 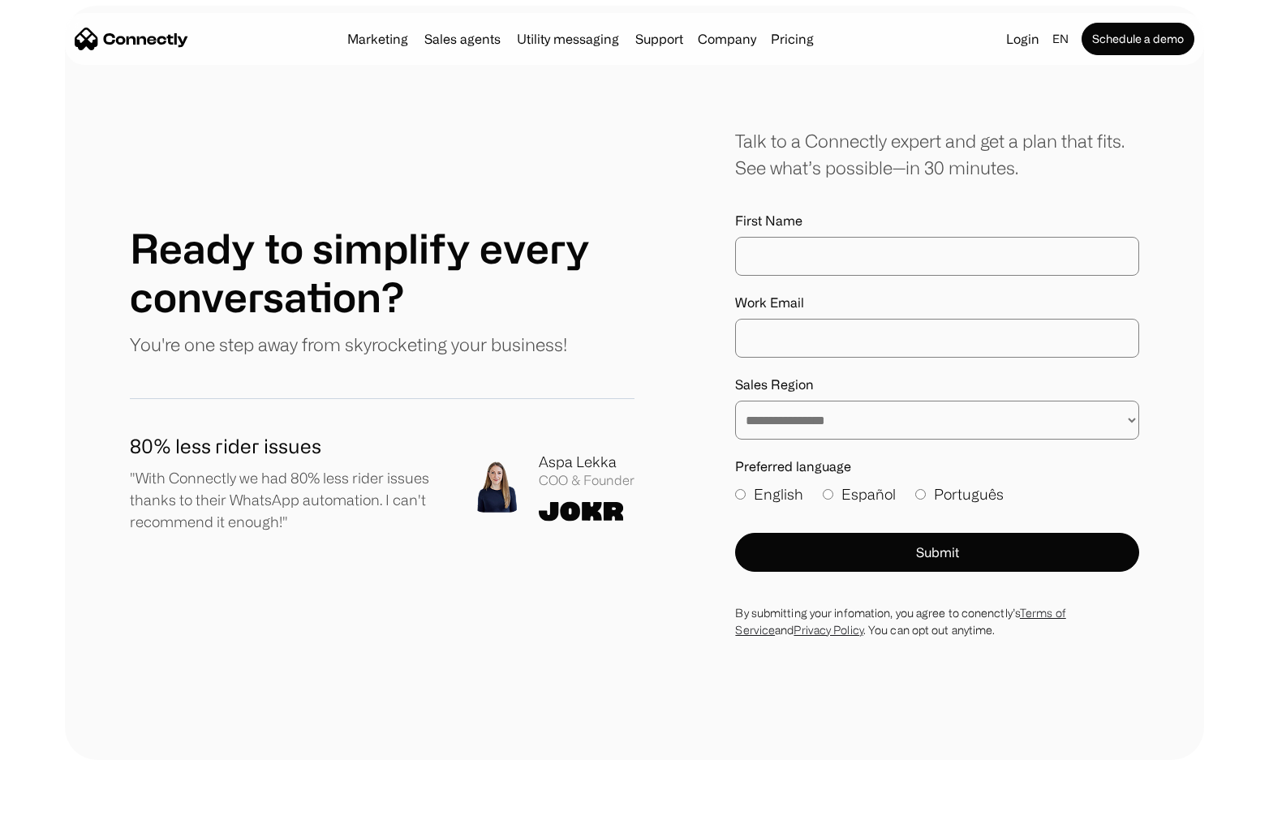 What do you see at coordinates (727, 39) in the screenshot?
I see `div: Company` at bounding box center [727, 39].